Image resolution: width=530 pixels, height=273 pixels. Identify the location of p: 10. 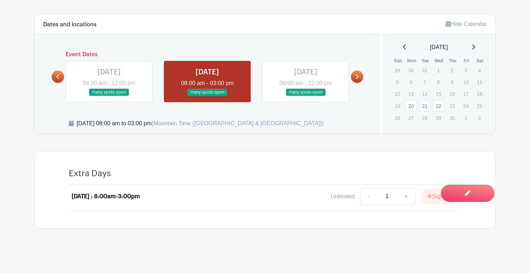
(465, 82).